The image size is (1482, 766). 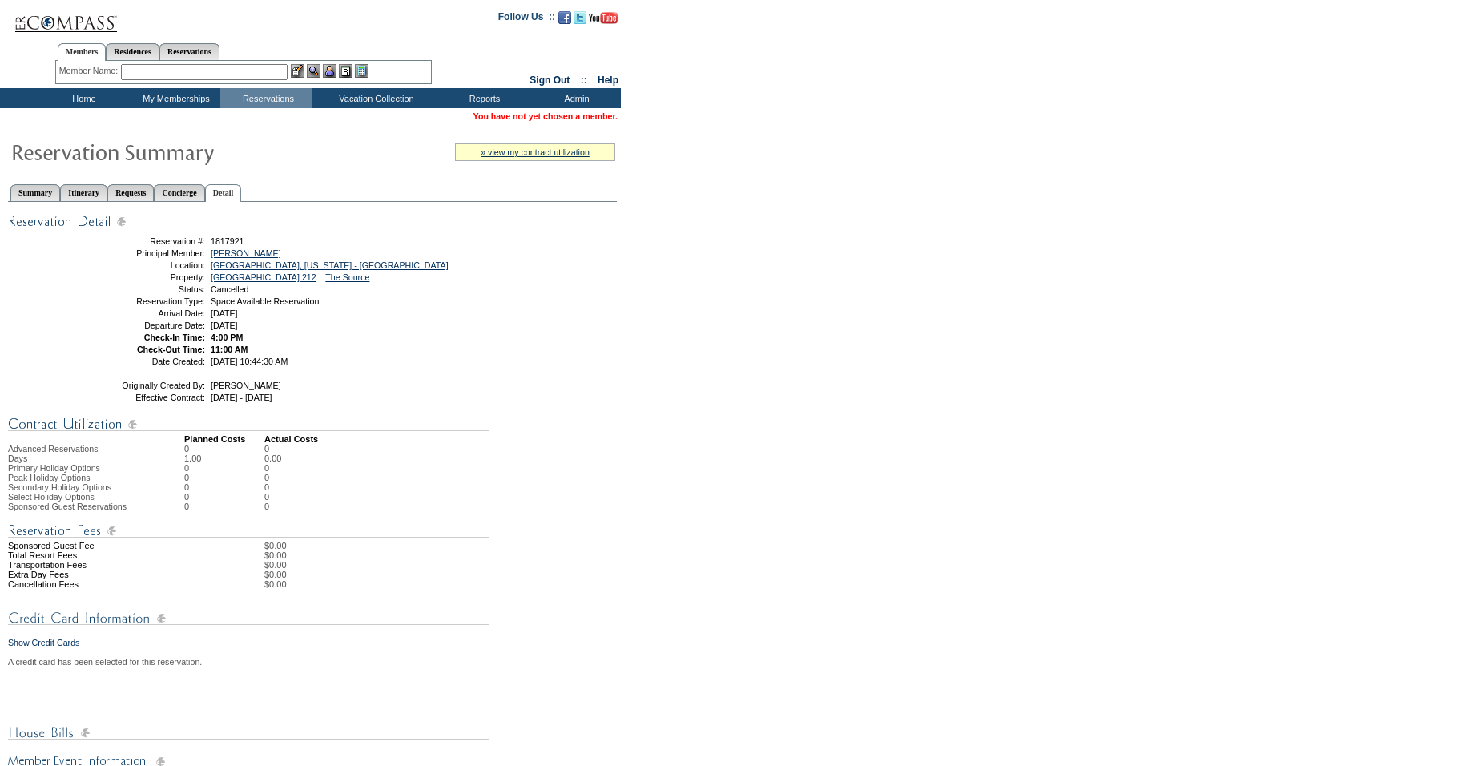 What do you see at coordinates (313, 70) in the screenshot?
I see `img: View` at bounding box center [313, 70].